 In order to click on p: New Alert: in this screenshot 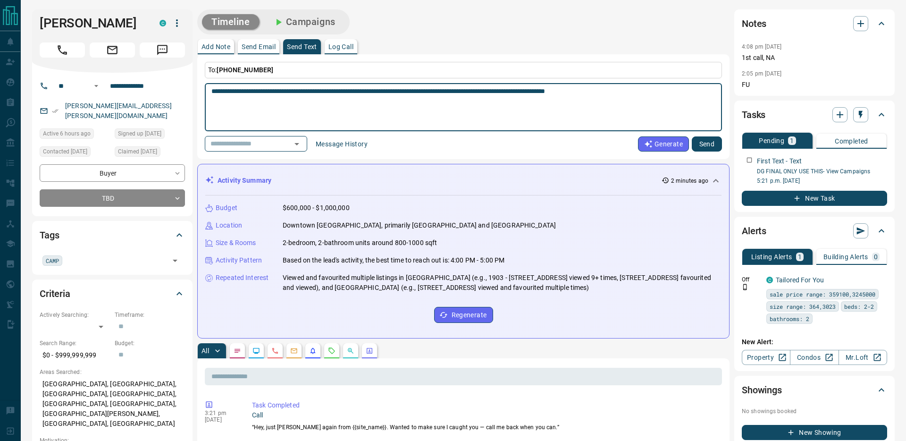, I will do `click(814, 341)`.